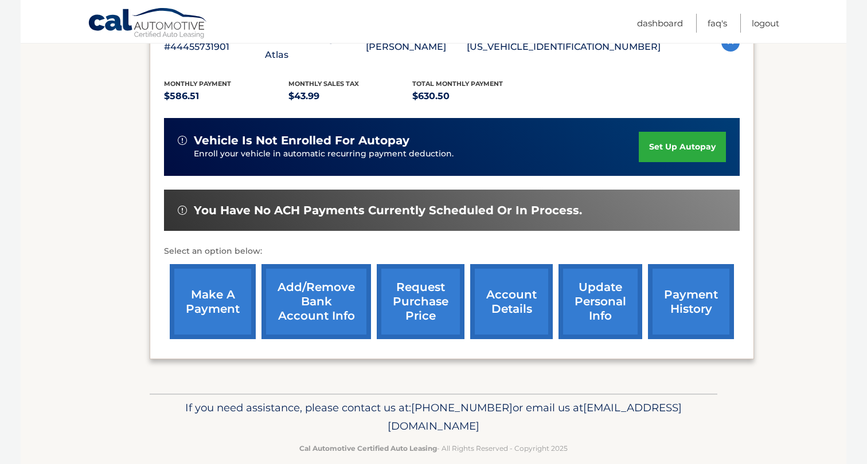 This screenshot has width=867, height=464. I want to click on p: Select an option below:, so click(452, 252).